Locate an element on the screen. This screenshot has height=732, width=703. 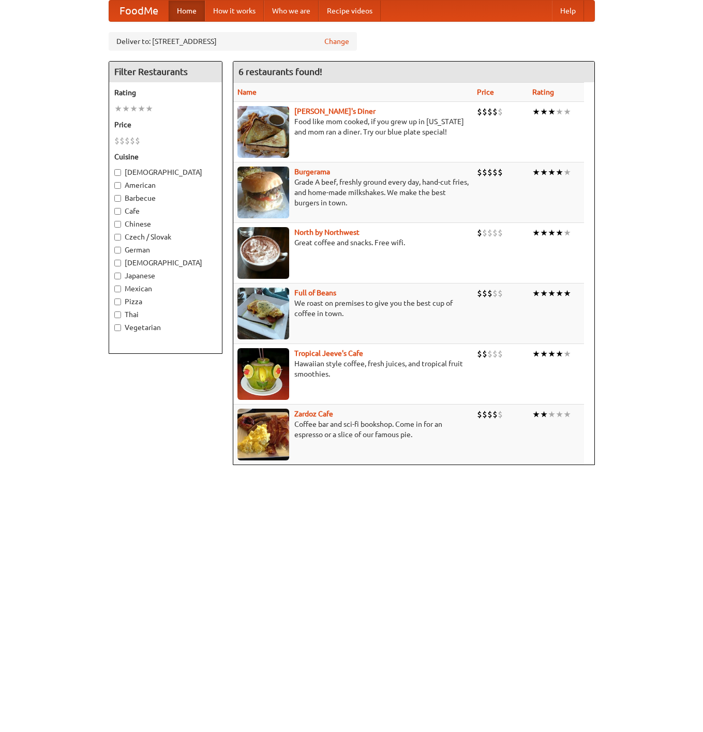
a: Full of Beans is located at coordinates (315, 293).